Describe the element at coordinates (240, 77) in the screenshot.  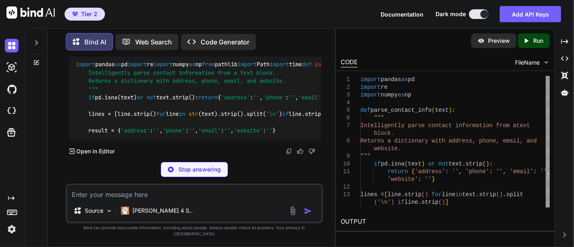
I see `span: """ Intelligently parse contact information from a text block. Returns a dictionary with address,...` at that location.